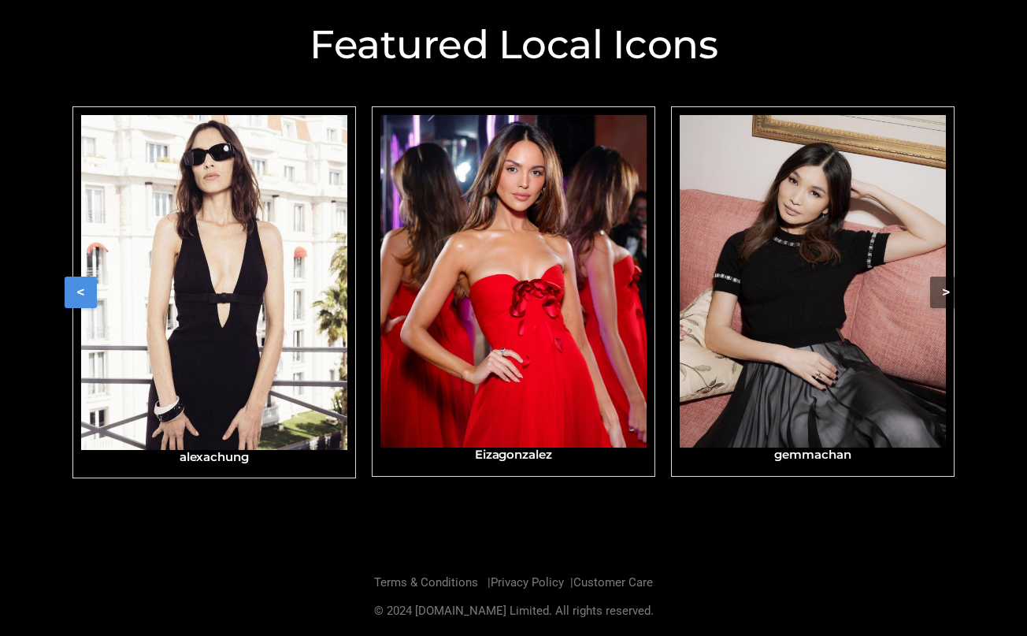 The image size is (1027, 636). What do you see at coordinates (514, 45) in the screenshot?
I see `h2: Featured Local Icons​` at bounding box center [514, 45].